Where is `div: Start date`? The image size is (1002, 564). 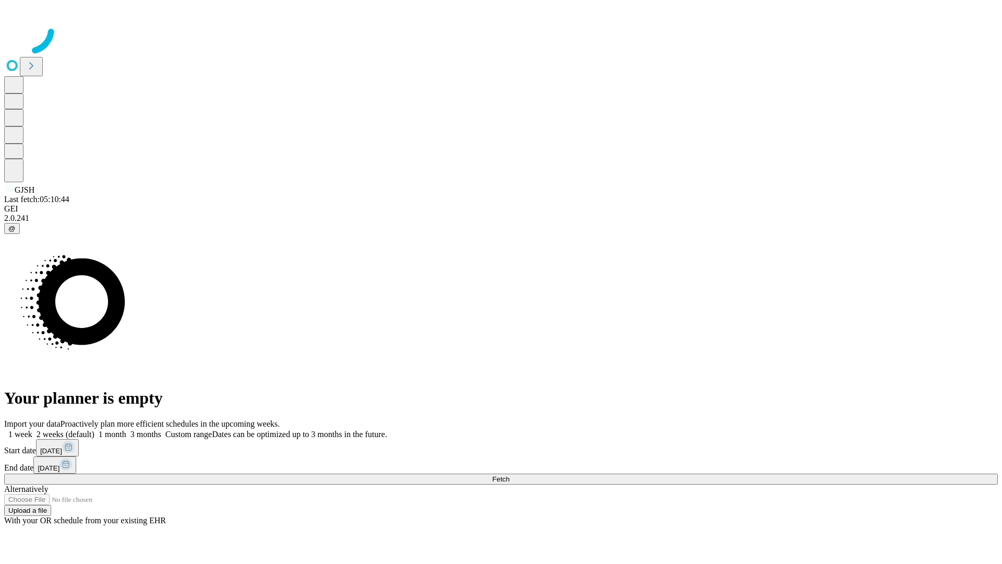 div: Start date is located at coordinates (501, 447).